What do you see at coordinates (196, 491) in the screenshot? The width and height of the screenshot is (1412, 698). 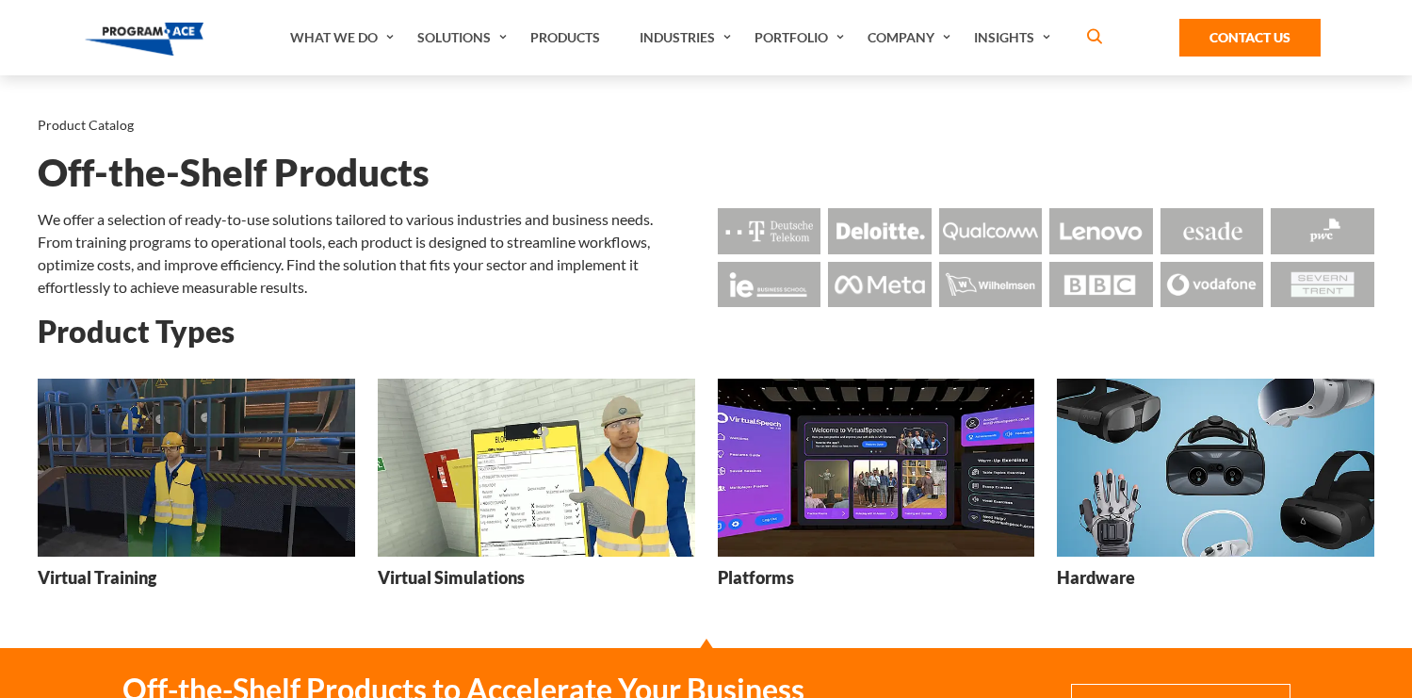 I see `a: Virtual Training` at bounding box center [196, 491].